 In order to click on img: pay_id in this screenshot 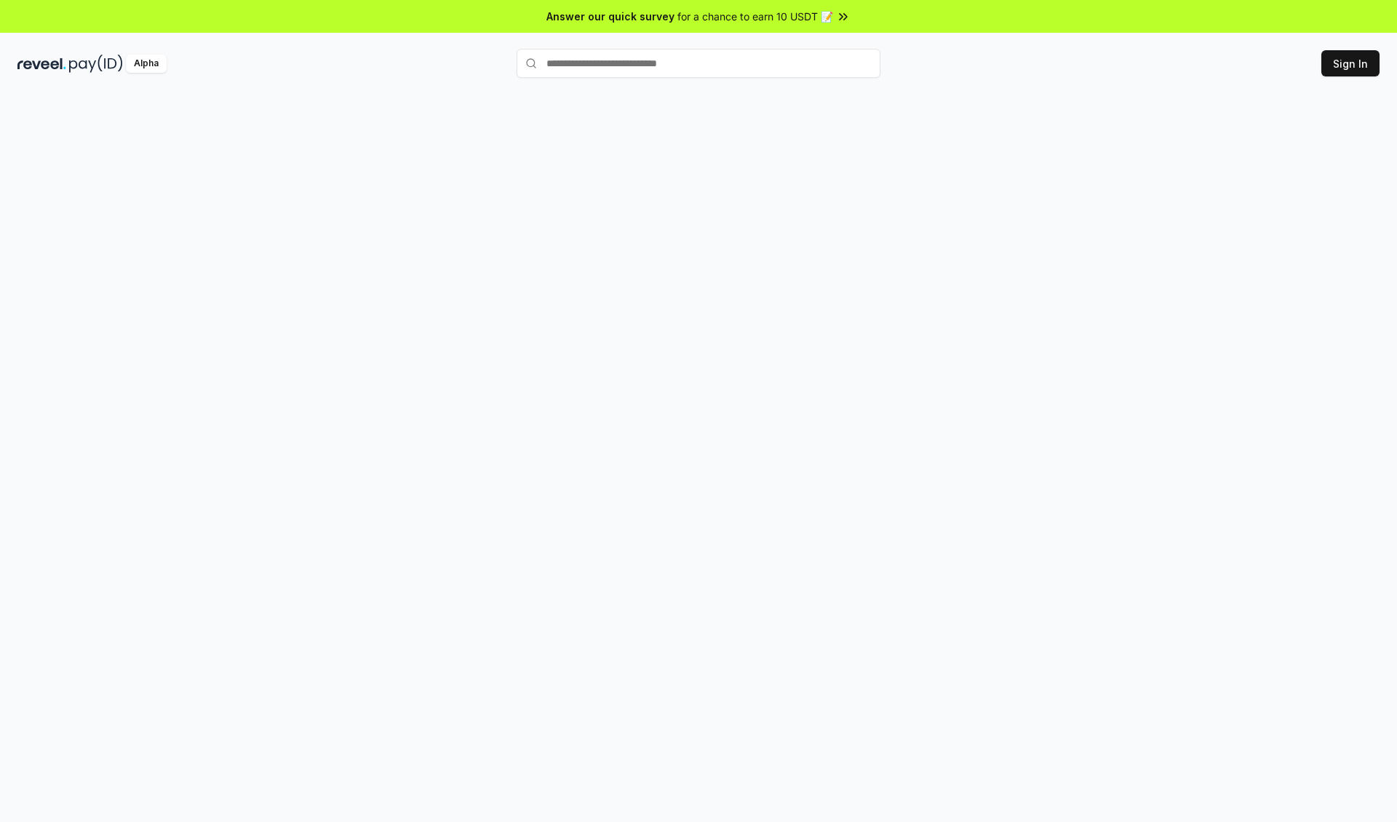, I will do `click(96, 63)`.